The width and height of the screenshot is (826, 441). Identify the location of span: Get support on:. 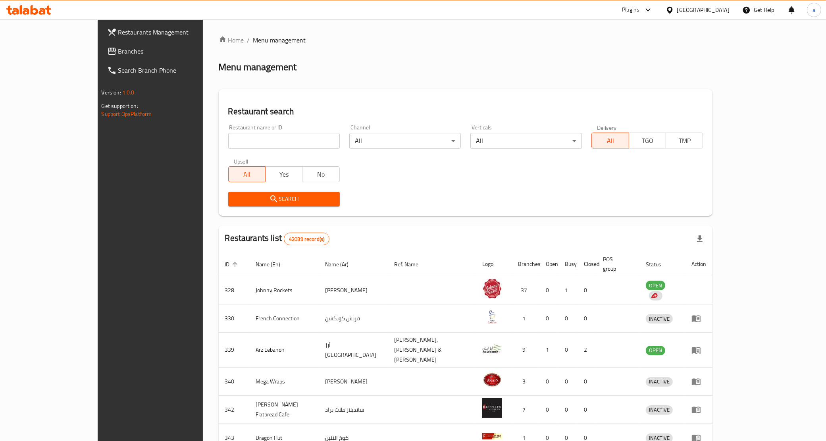
(120, 106).